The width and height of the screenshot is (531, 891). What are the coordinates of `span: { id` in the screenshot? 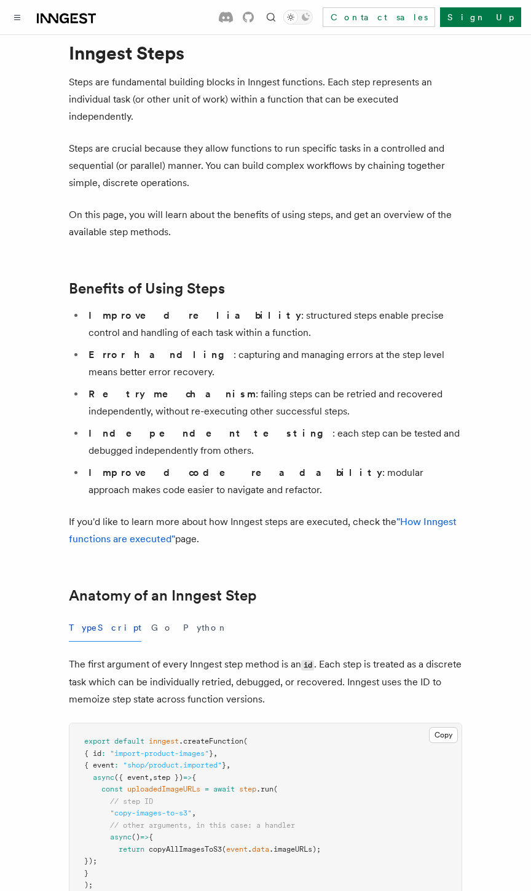 It's located at (93, 754).